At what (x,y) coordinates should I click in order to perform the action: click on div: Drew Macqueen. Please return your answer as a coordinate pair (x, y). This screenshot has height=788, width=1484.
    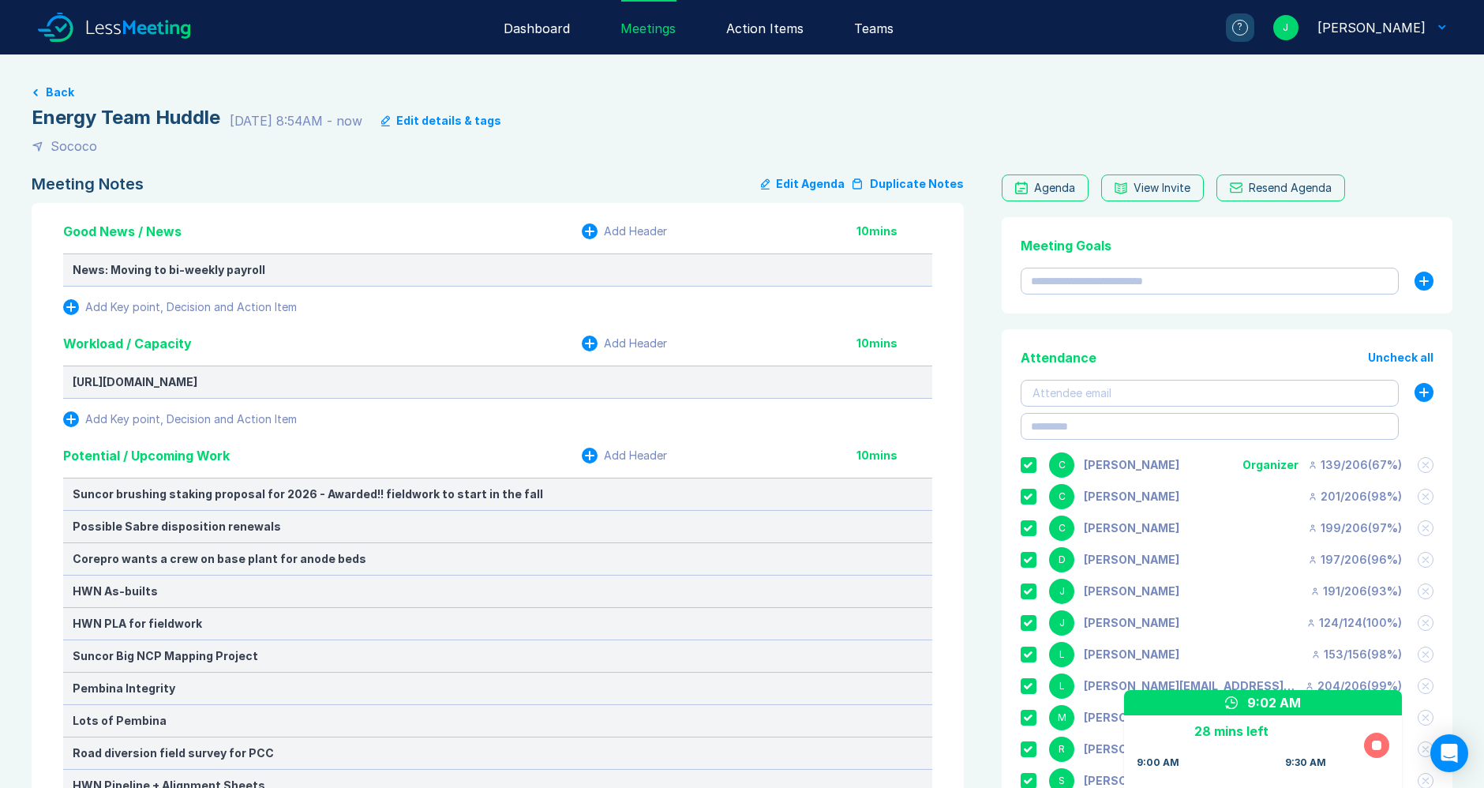
    Looking at the image, I should click on (1131, 560).